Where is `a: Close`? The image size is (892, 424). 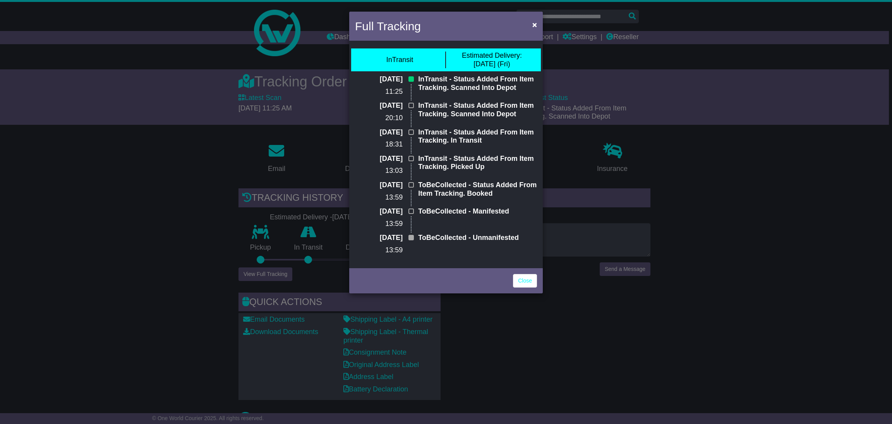
a: Close is located at coordinates (525, 280).